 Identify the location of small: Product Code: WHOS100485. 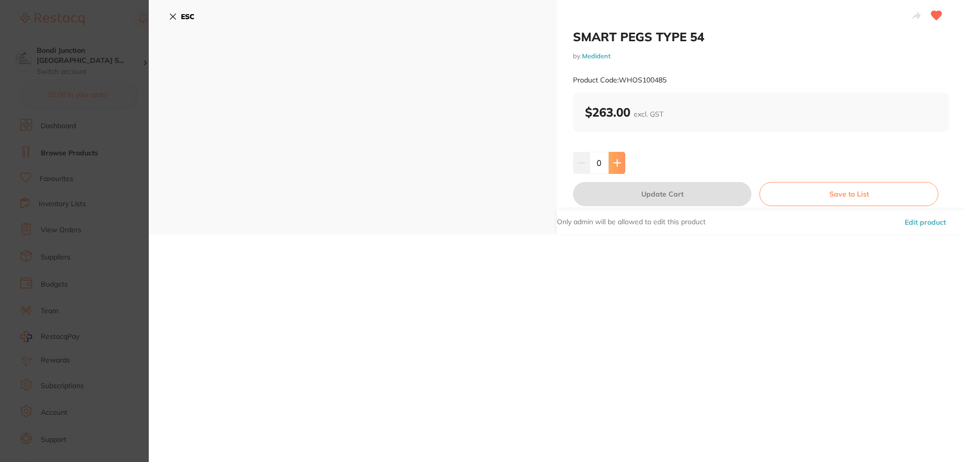
(620, 80).